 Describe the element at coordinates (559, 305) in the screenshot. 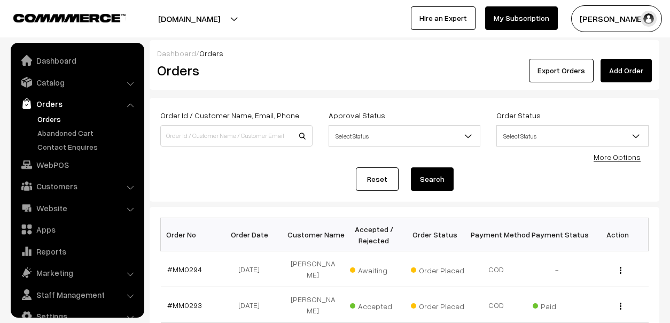

I see `span: Paid` at that location.